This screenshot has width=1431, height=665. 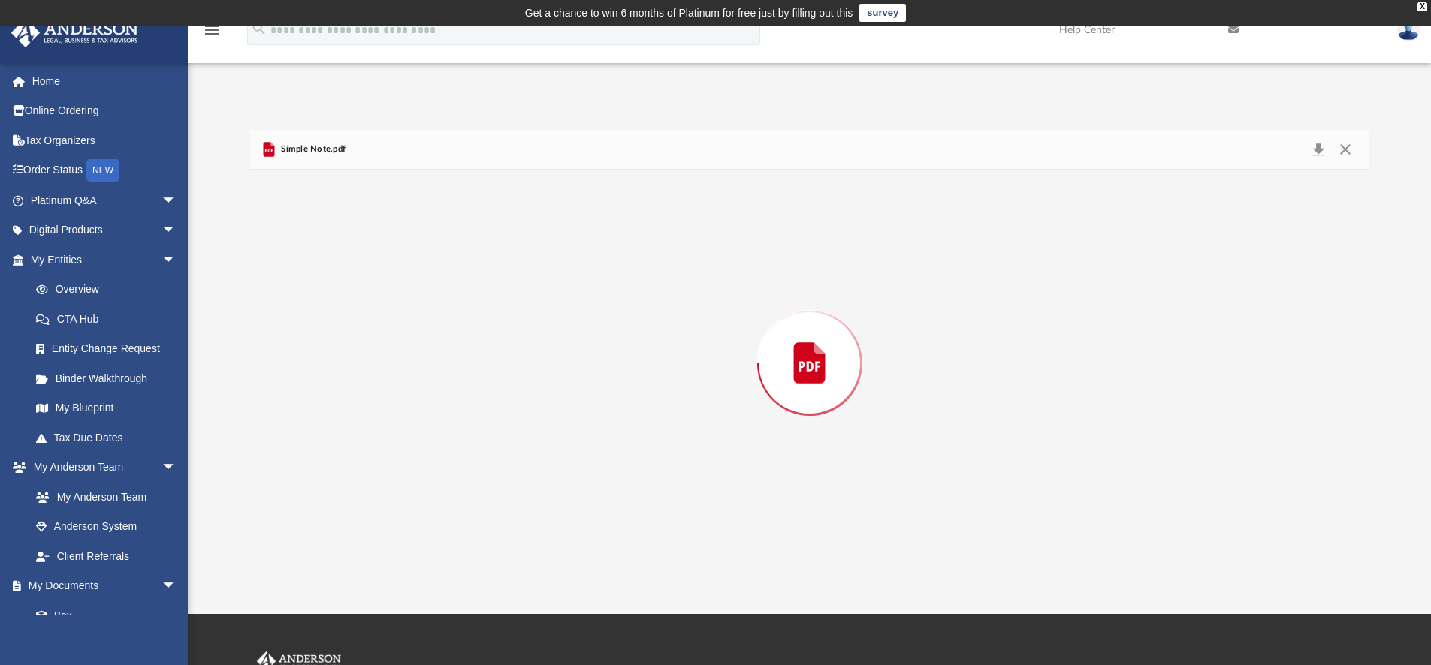 What do you see at coordinates (104, 200) in the screenshot?
I see `a: Platinum Q&Aarrow_drop_down` at bounding box center [104, 200].